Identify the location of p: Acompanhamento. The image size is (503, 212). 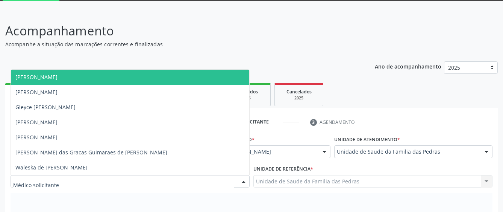
(178, 31).